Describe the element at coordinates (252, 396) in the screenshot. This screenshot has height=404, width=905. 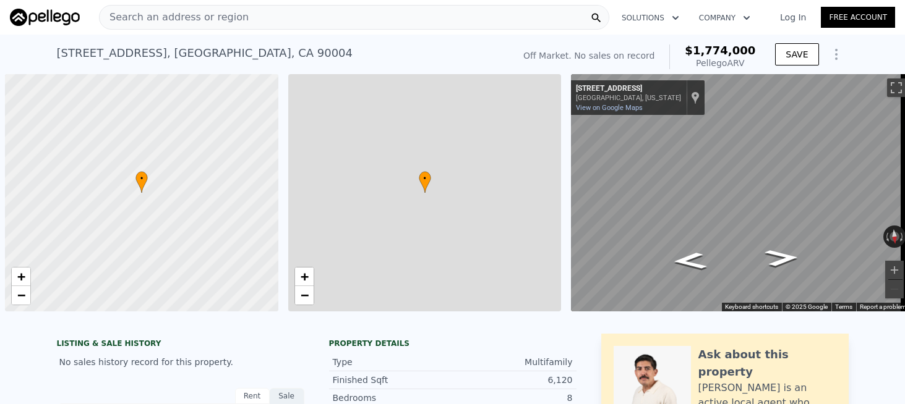
I see `div: Rent` at that location.